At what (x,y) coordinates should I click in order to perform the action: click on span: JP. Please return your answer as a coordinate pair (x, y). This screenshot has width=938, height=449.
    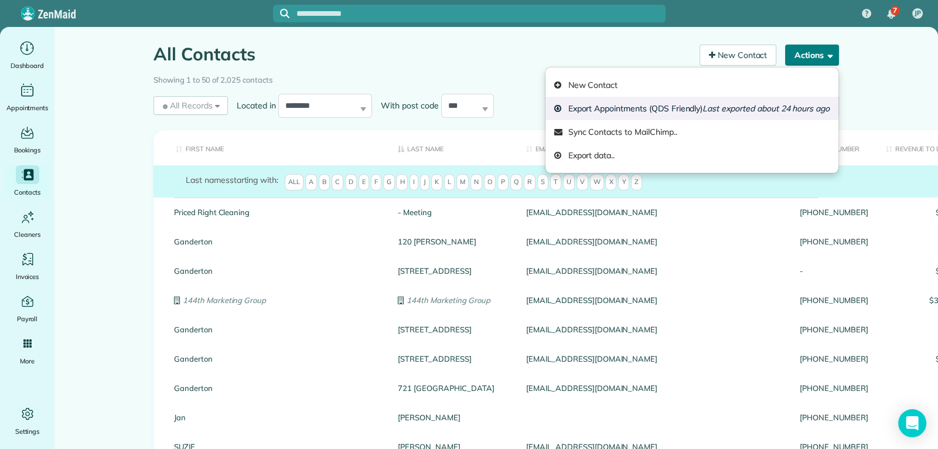
    Looking at the image, I should click on (917, 13).